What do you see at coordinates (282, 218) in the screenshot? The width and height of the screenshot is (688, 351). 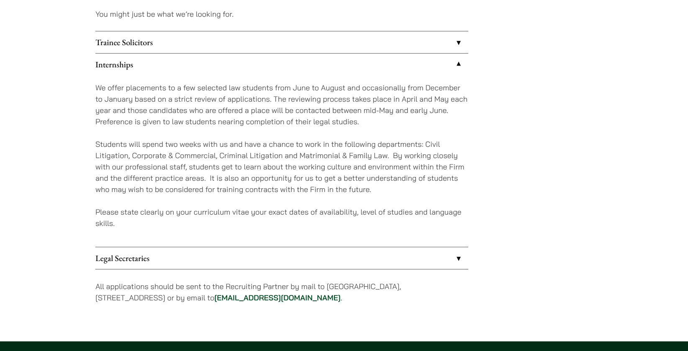 I see `p: Please state clearly on your curriculum vitae your exact dates of availability, level of studies ...` at bounding box center [282, 218].